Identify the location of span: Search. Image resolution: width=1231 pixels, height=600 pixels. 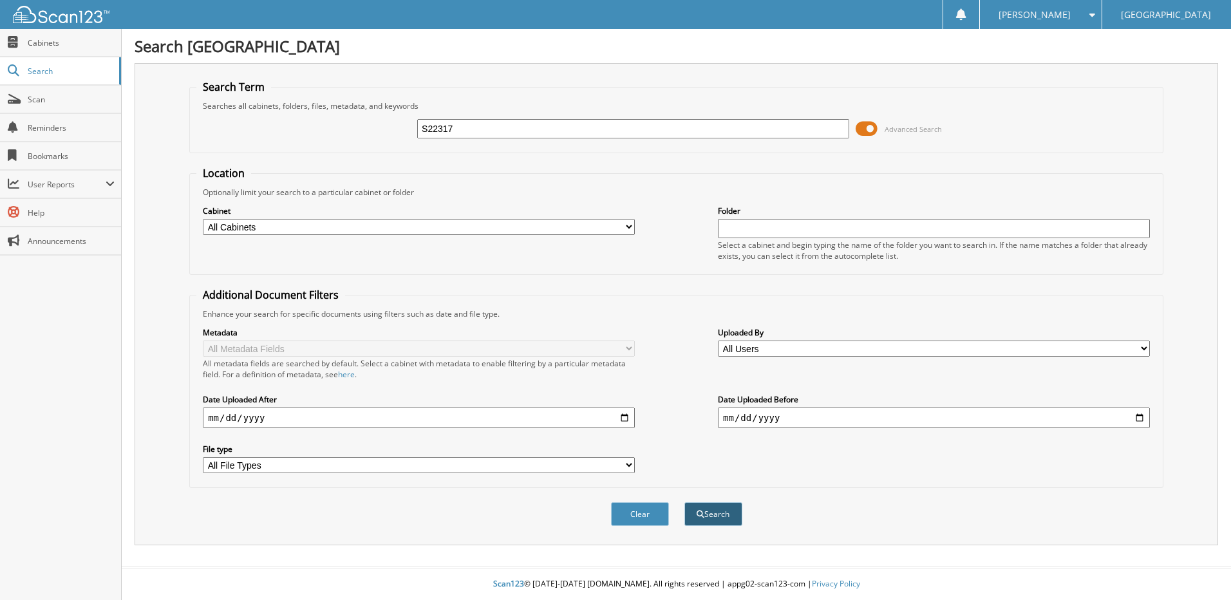
(70, 71).